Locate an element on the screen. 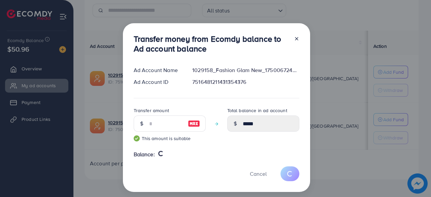 The image size is (431, 197). div: 1029158_Fashion Glam New_1750067246612 is located at coordinates (245, 70).